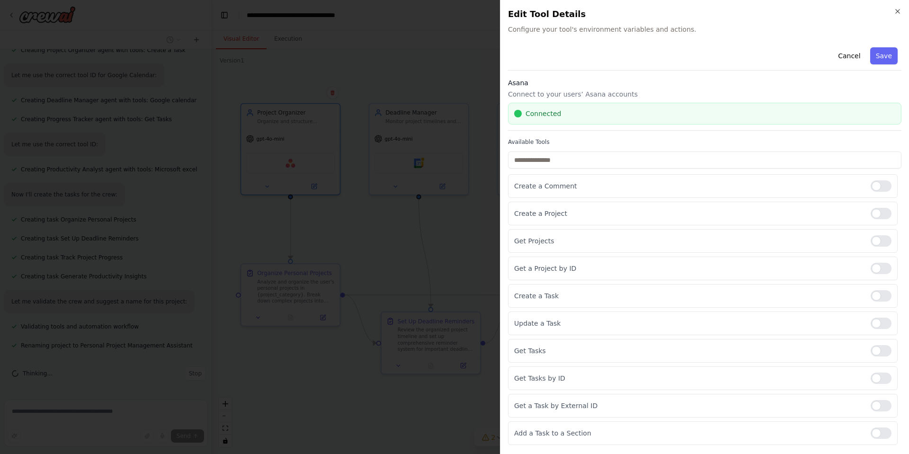  Describe the element at coordinates (688, 241) in the screenshot. I see `p: Get Projects` at that location.